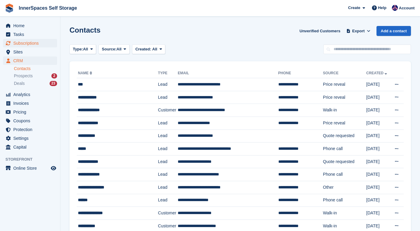 The height and width of the screenshot is (231, 420). I want to click on img: stora-icon-8386f47178a22dfd0bd8f6a31ec36ba5ce8667c1dd55bd0f319d3a0aa187defe.svg, so click(9, 8).